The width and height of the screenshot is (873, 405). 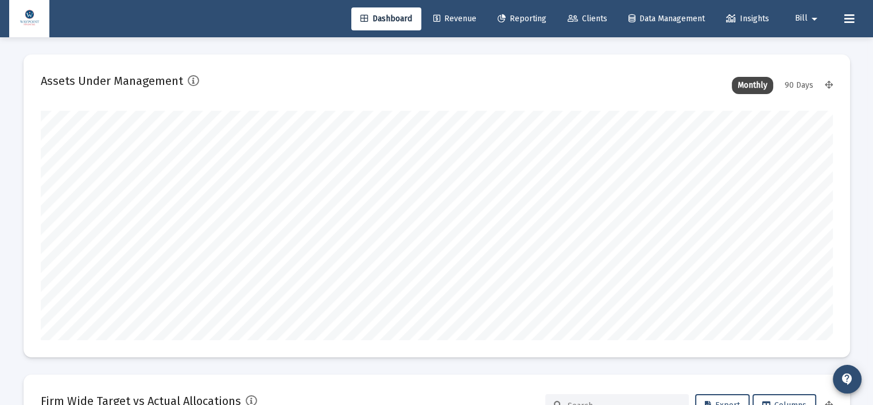 I want to click on a: Data Management, so click(x=666, y=19).